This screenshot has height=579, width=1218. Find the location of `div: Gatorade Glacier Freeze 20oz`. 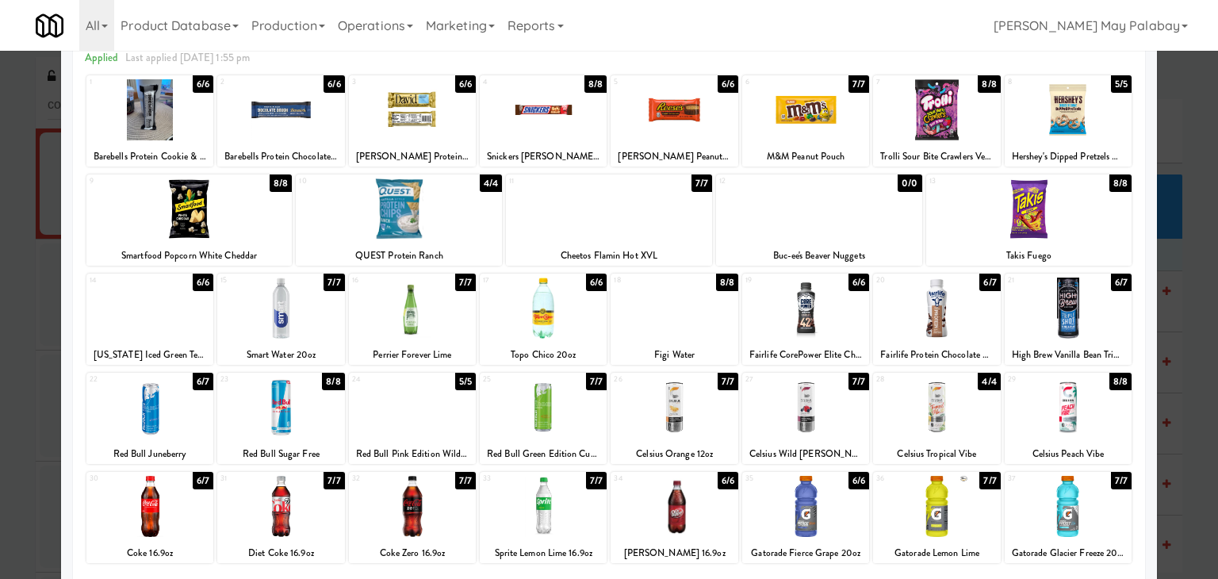

div: Gatorade Glacier Freeze 20oz is located at coordinates (1068, 553).